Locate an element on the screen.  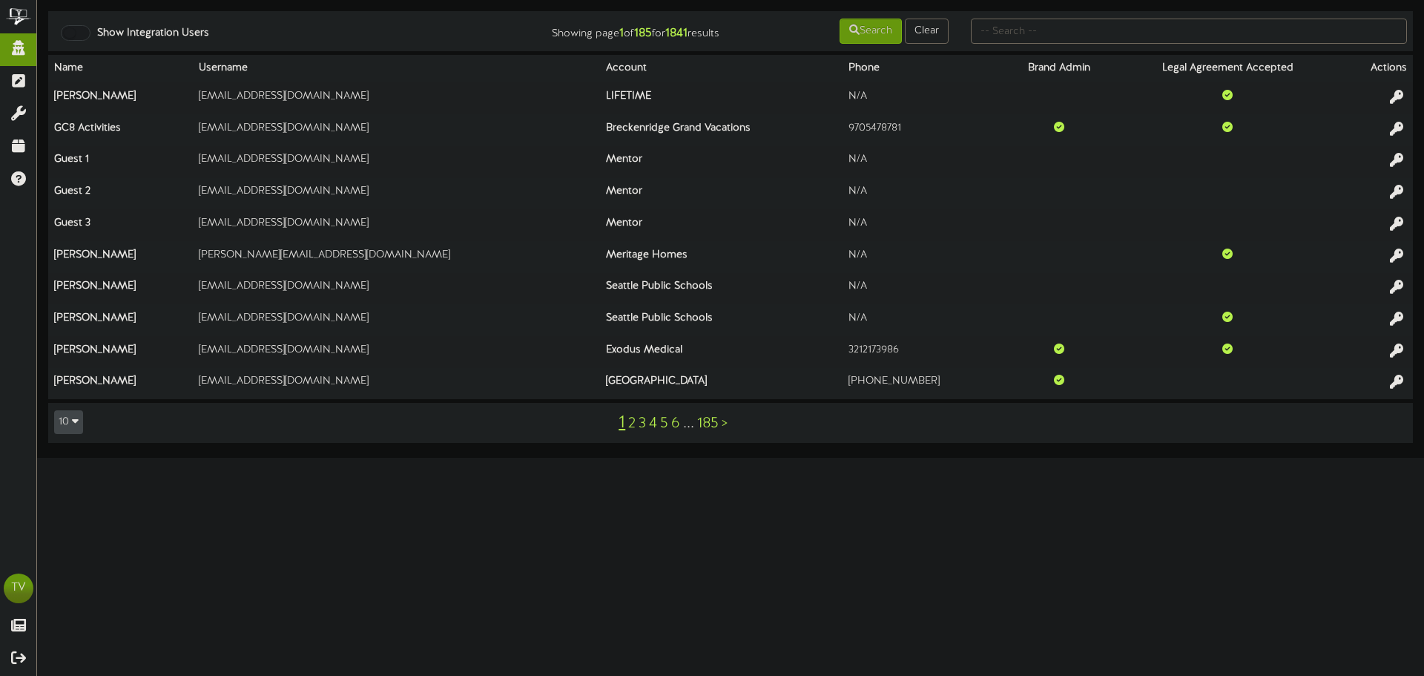
th: Username is located at coordinates (396, 68).